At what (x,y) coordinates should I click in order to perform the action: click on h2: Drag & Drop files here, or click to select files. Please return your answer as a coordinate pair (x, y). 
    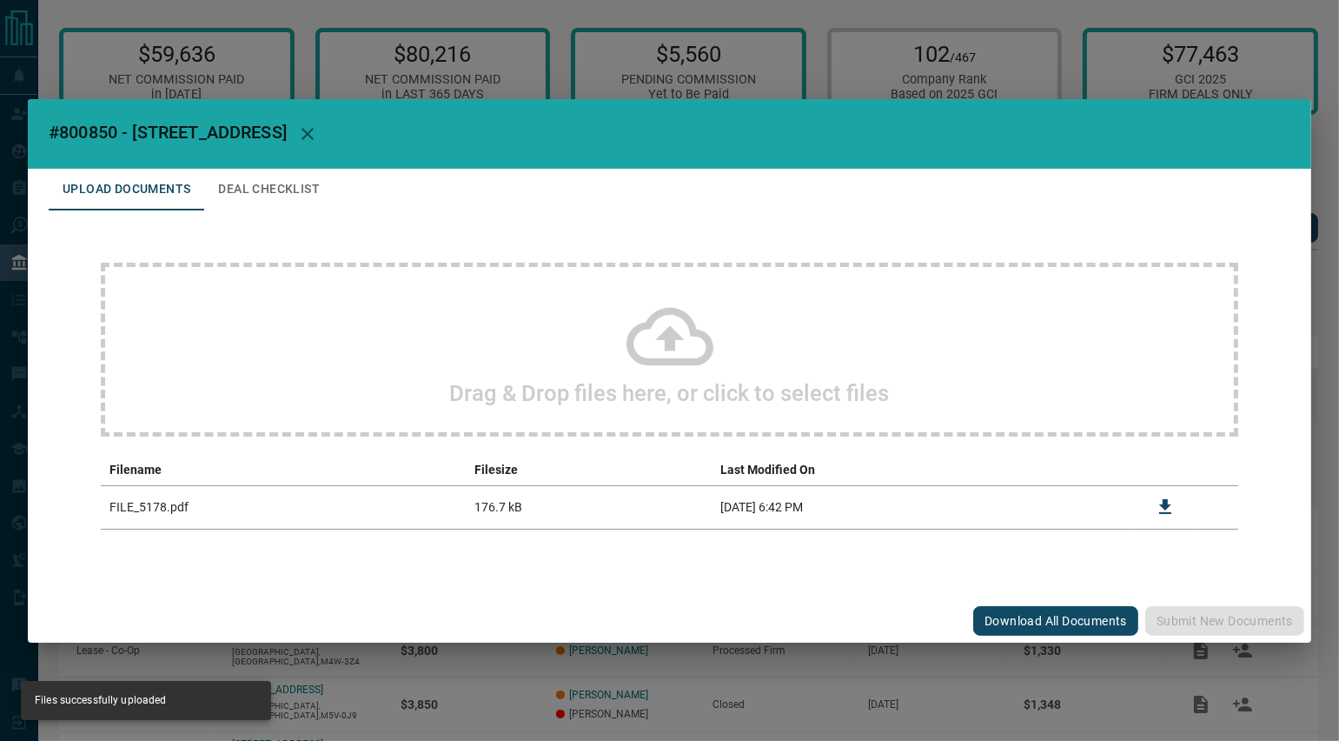
    Looking at the image, I should click on (670, 393).